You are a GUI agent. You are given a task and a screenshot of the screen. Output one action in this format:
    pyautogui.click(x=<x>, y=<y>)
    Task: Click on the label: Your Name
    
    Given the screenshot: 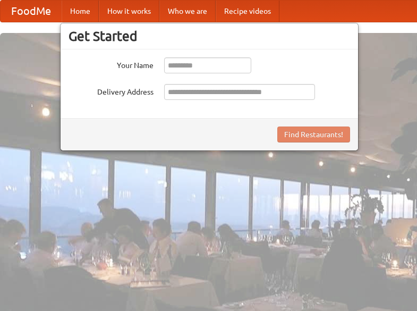 What is the action you would take?
    pyautogui.click(x=111, y=64)
    